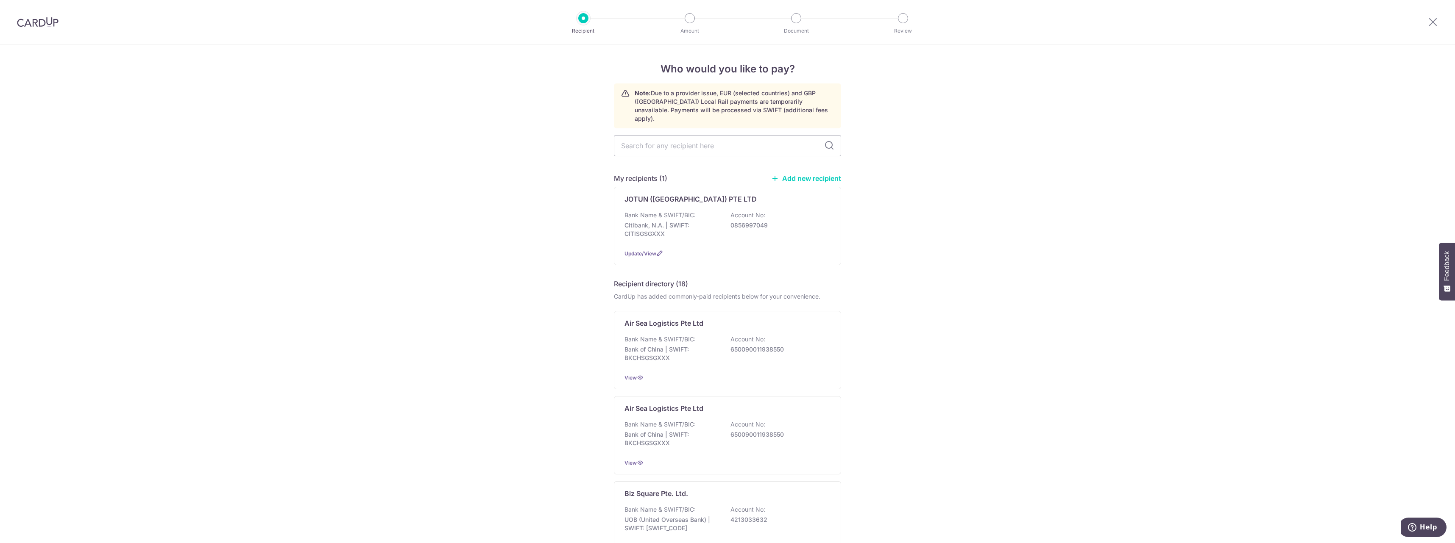 This screenshot has height=543, width=1455. I want to click on button: Feedback - Show survey, so click(1447, 272).